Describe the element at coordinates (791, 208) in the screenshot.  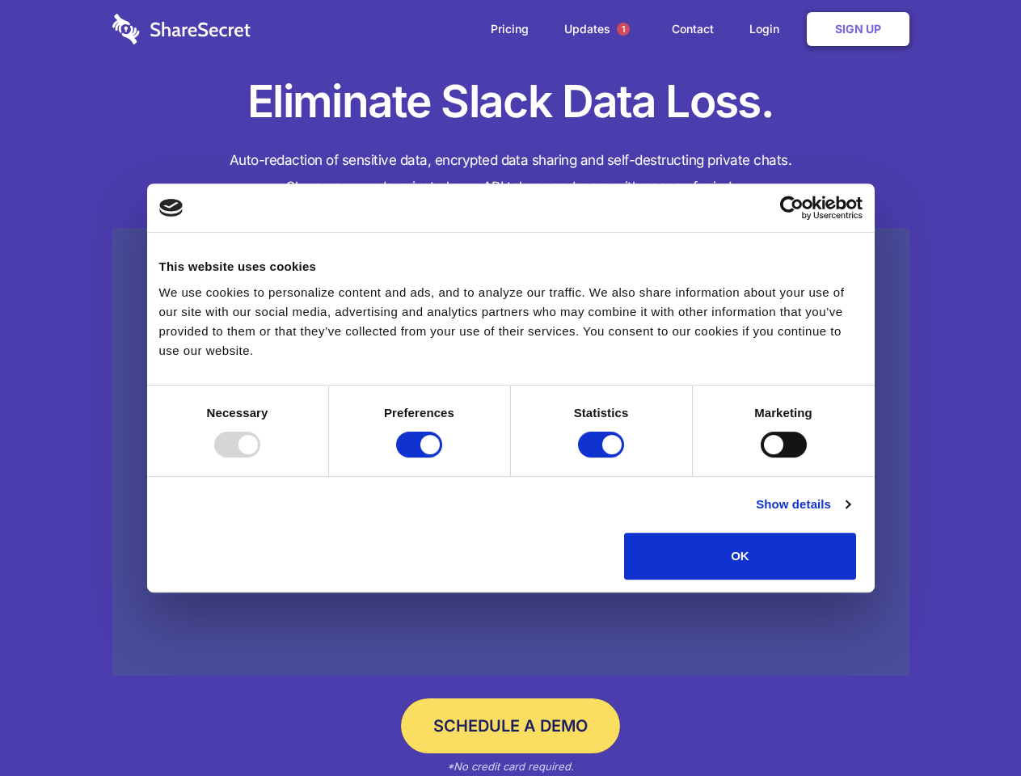
I see `a: Usercentrics Cookiebot - opens in a new window` at that location.